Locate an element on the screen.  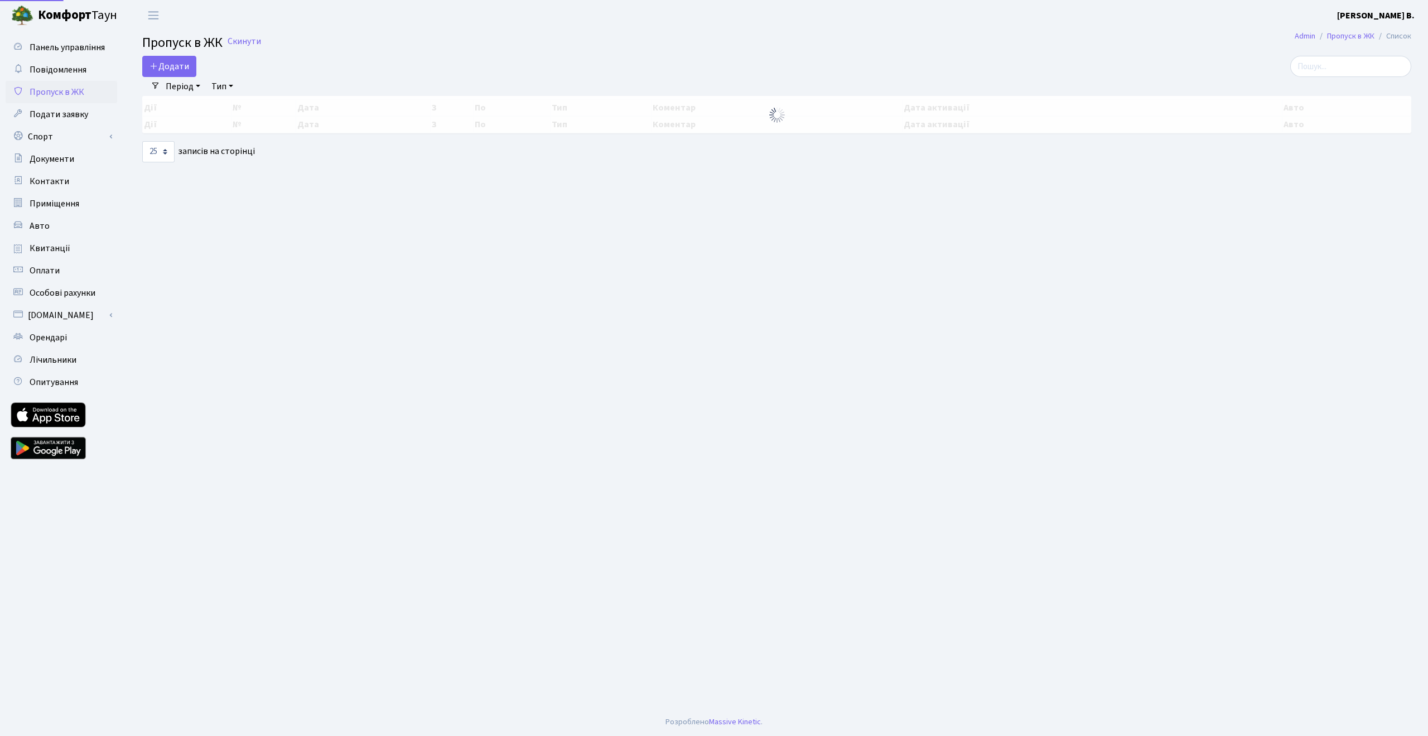
span: Приміщення is located at coordinates (54, 204).